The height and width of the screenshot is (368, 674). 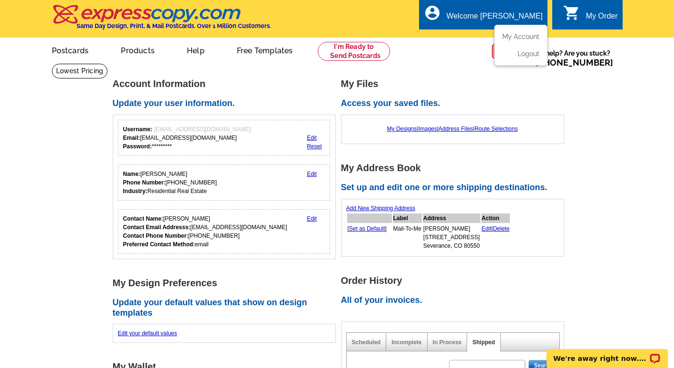 I want to click on a: Edit your default values, so click(x=148, y=334).